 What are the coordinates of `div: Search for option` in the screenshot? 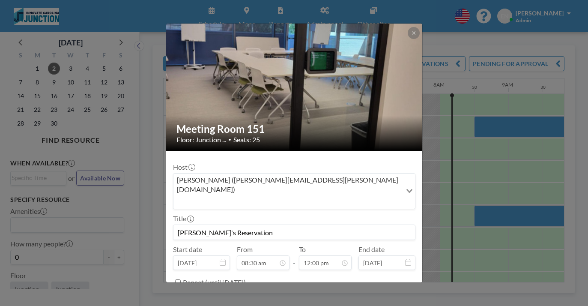 It's located at (294, 191).